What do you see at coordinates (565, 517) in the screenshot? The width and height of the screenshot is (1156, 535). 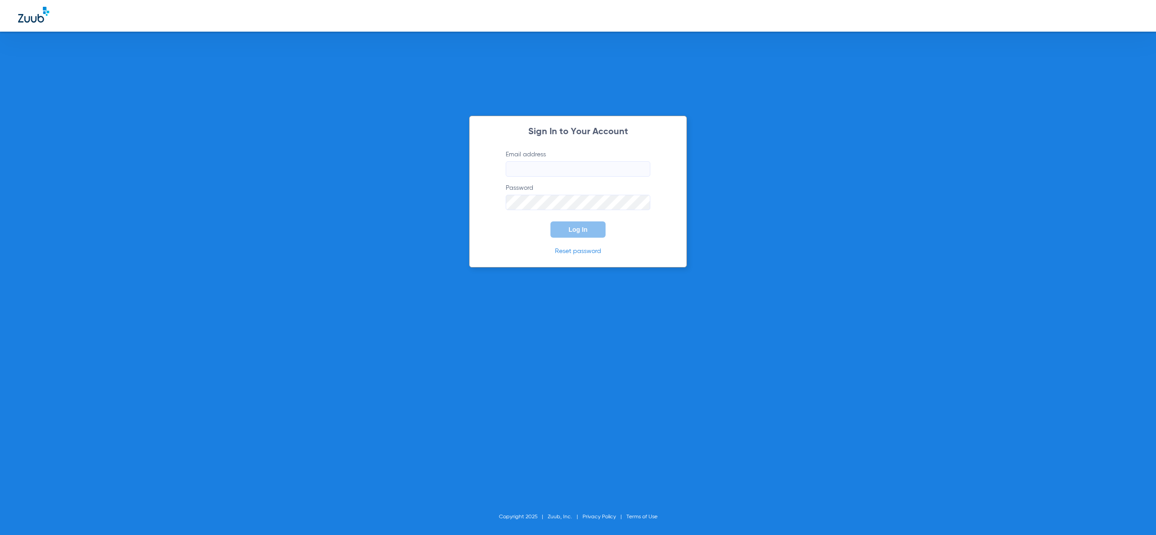 I see `li: Zuub, Inc.` at bounding box center [565, 517].